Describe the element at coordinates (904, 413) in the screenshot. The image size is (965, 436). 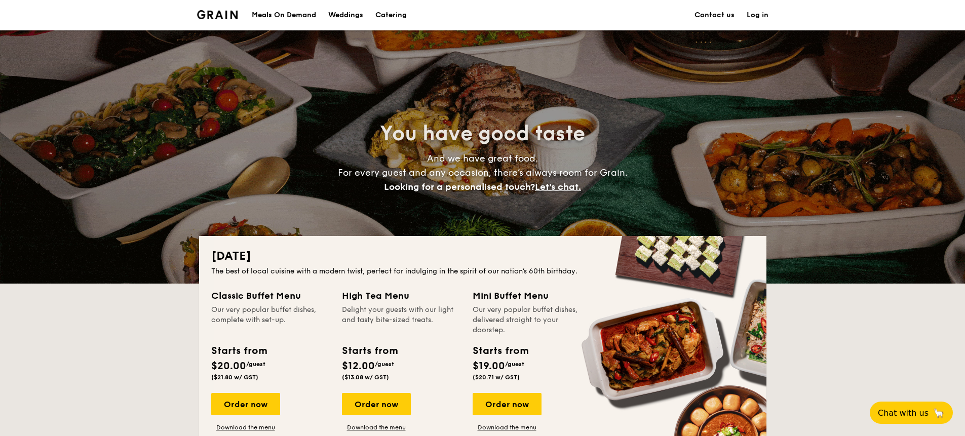
I see `span: Chat with us` at that location.